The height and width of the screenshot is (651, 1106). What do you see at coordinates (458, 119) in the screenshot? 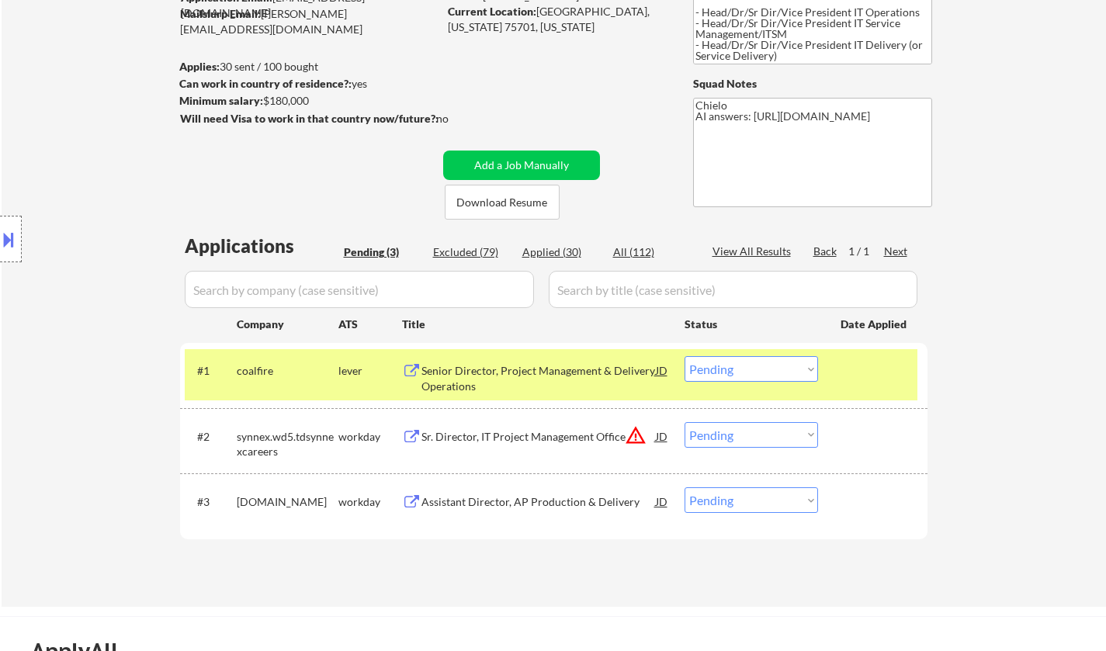
I see `div: no` at bounding box center [458, 119].